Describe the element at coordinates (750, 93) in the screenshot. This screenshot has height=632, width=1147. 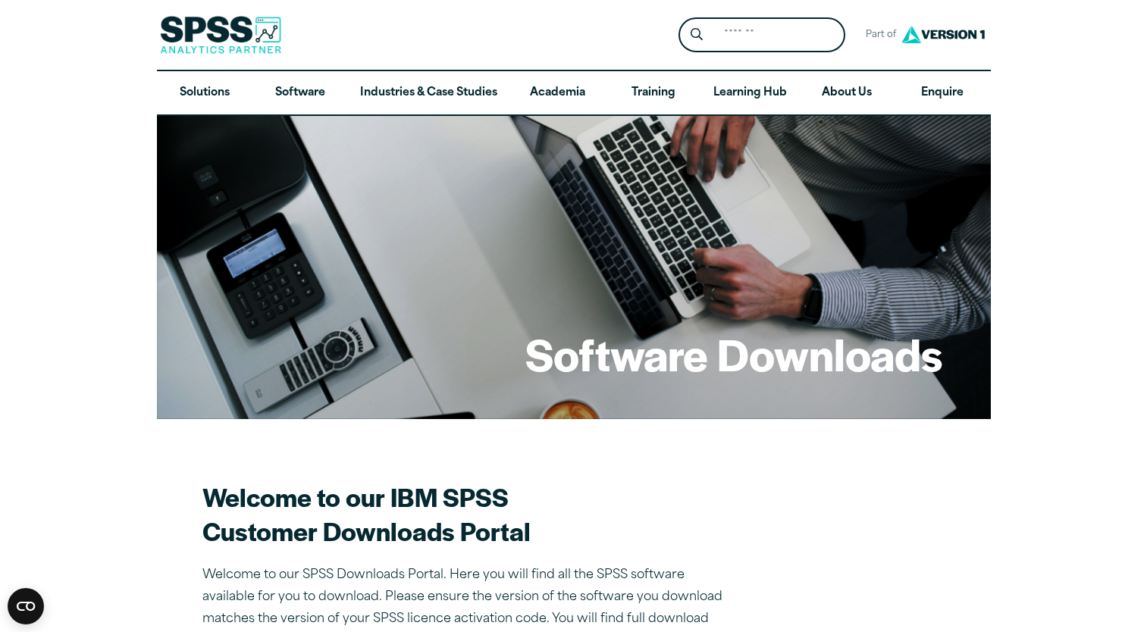
I see `a: Learning Hub` at that location.